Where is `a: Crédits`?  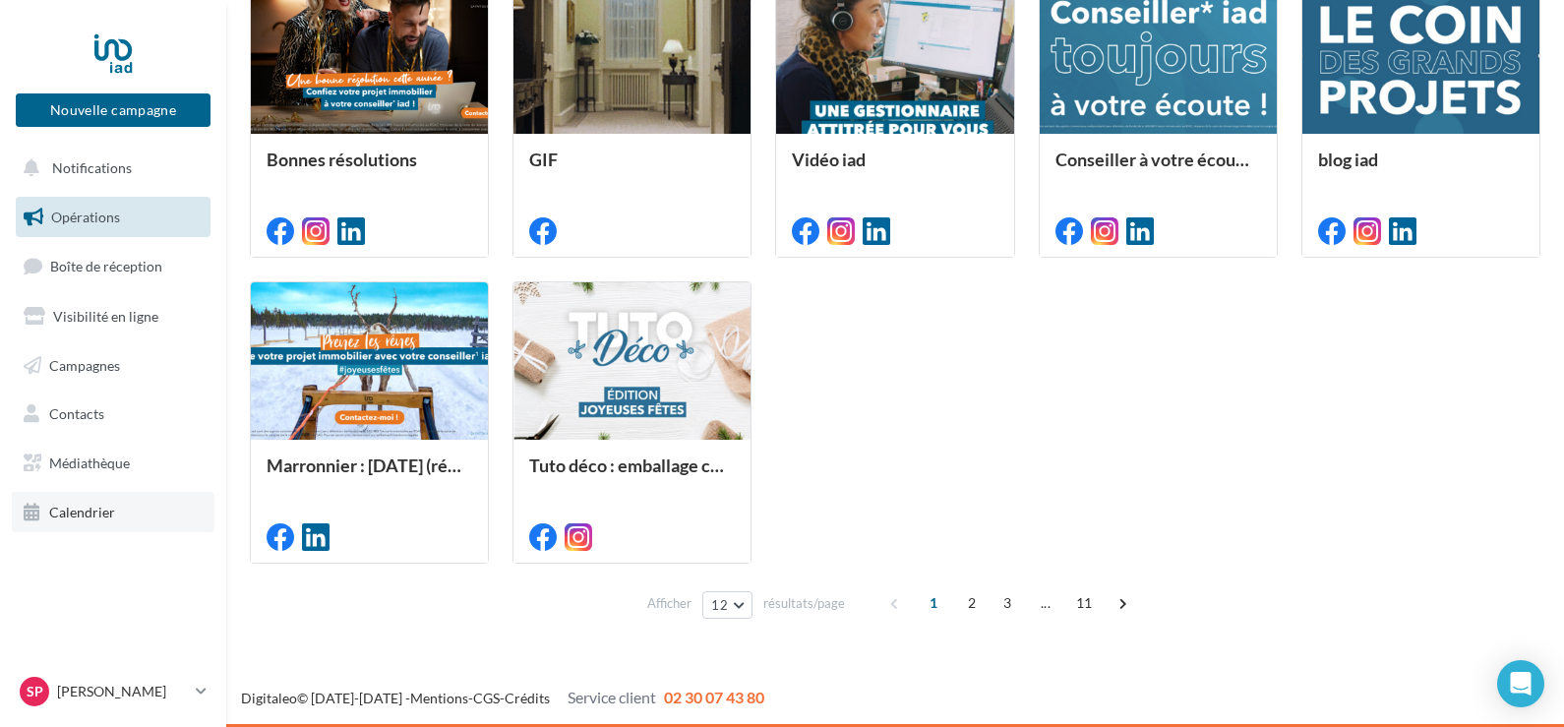
a: Crédits is located at coordinates (527, 697).